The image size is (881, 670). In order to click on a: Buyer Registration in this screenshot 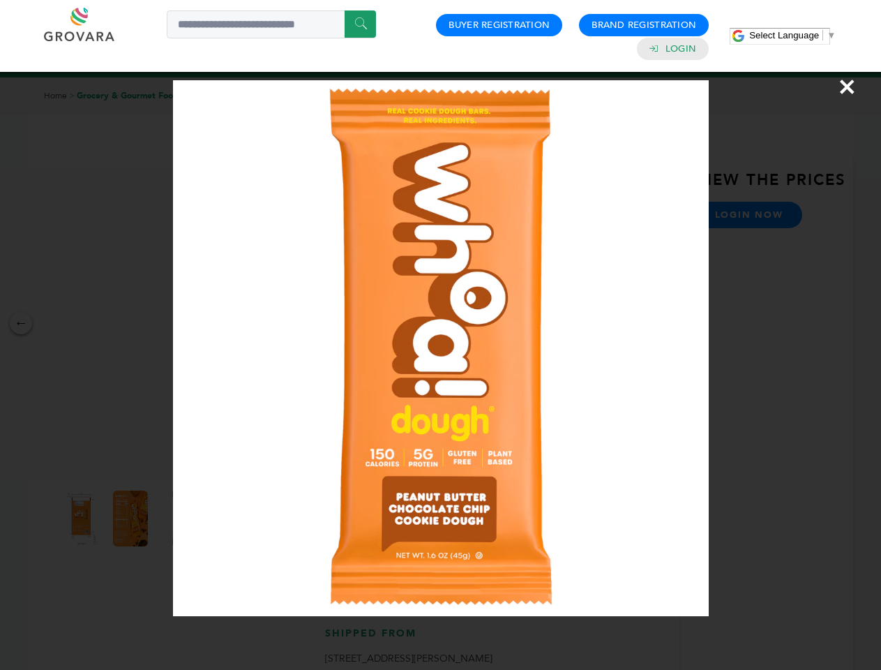, I will do `click(499, 25)`.